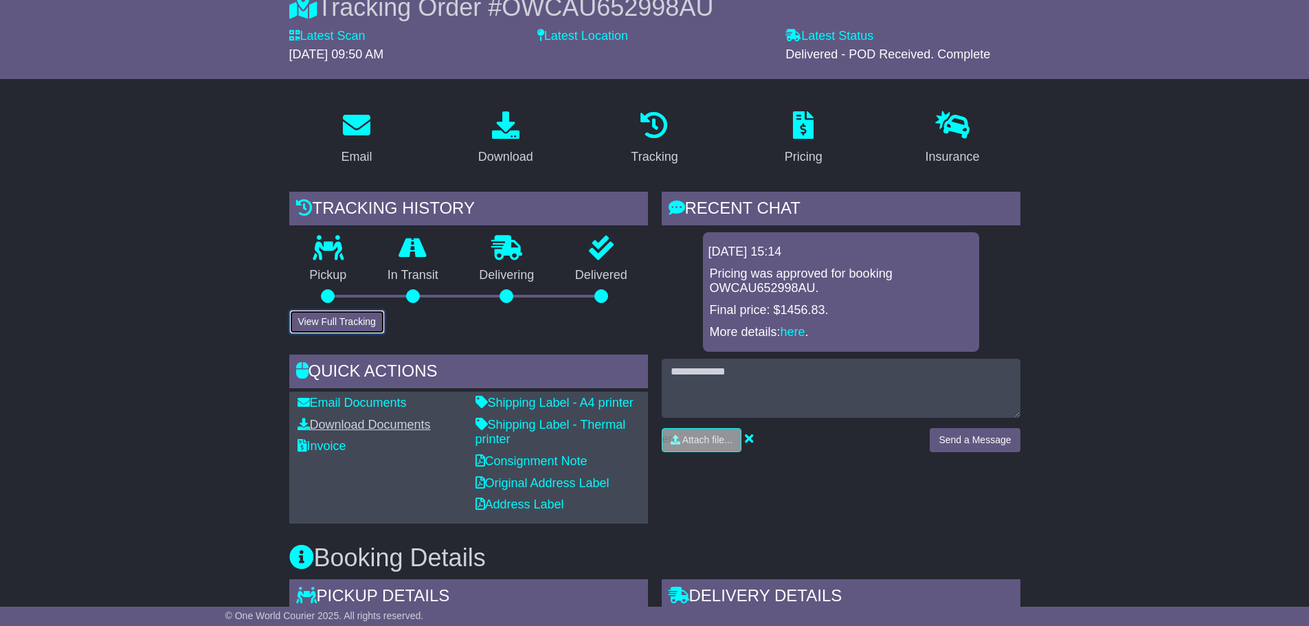  Describe the element at coordinates (507, 276) in the screenshot. I see `p: Delivering` at that location.